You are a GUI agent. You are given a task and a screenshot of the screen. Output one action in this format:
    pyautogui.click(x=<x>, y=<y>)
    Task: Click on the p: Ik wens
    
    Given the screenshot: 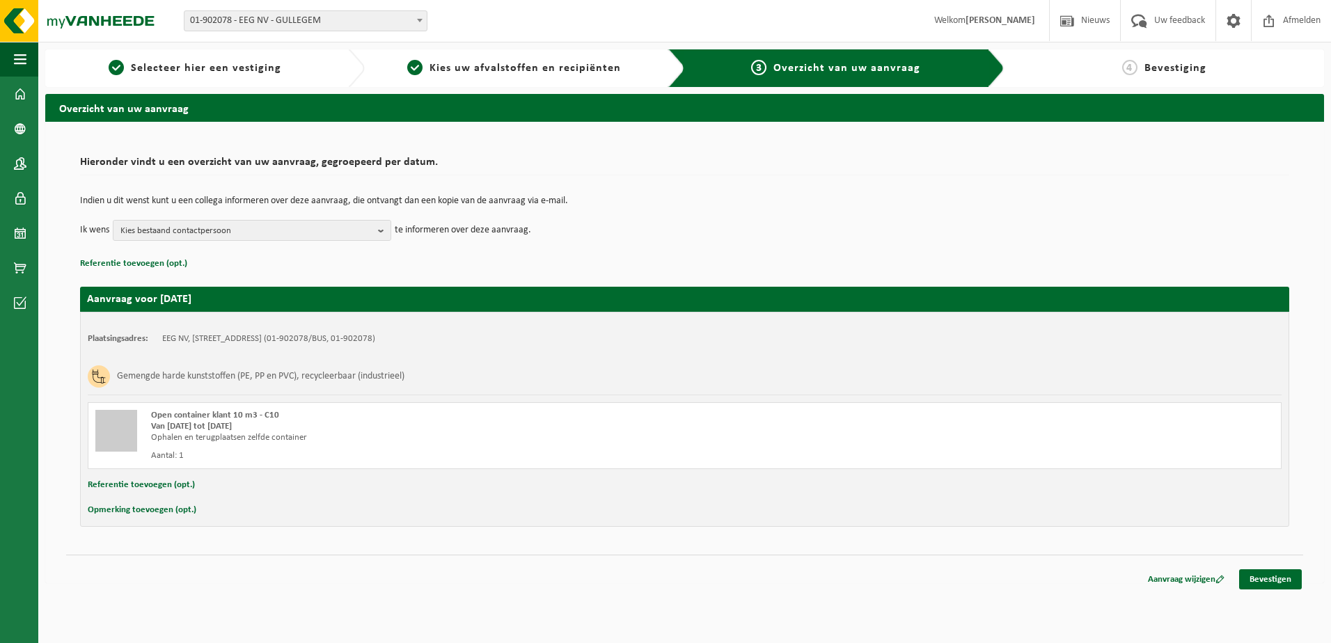 What is the action you would take?
    pyautogui.click(x=95, y=230)
    